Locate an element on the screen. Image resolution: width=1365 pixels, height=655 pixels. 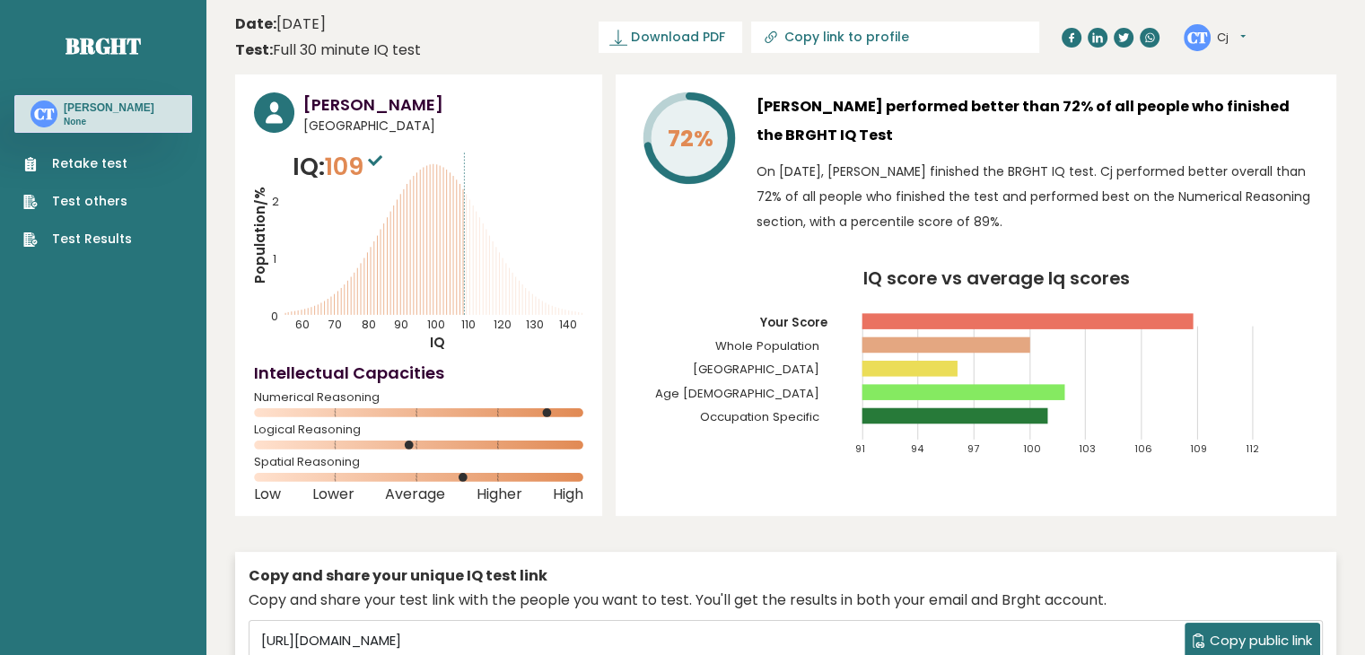
tspan: 97 is located at coordinates (973, 449).